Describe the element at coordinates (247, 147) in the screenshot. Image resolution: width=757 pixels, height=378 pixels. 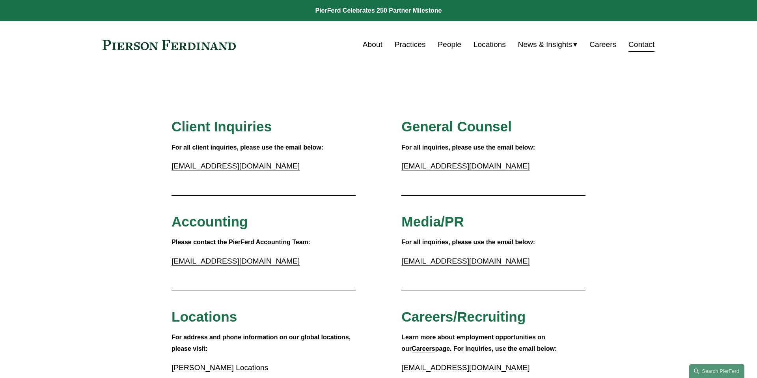
I see `strong: For all client inquiries, please use the email below:` at that location.